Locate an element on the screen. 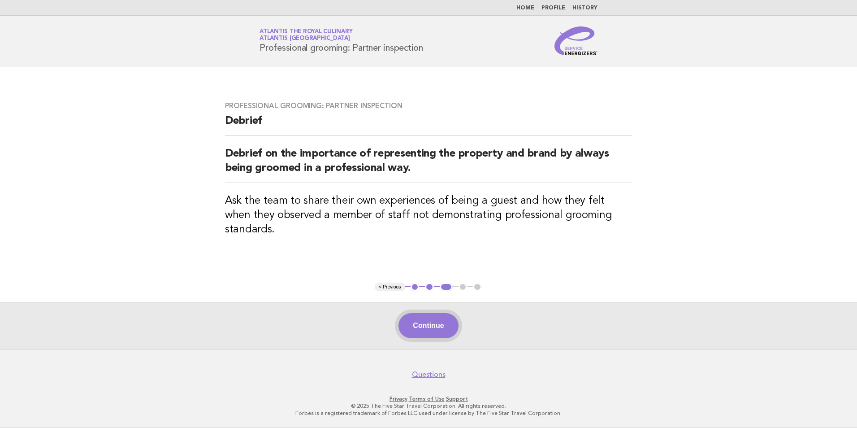 The width and height of the screenshot is (857, 428). a: Profile is located at coordinates (553, 8).